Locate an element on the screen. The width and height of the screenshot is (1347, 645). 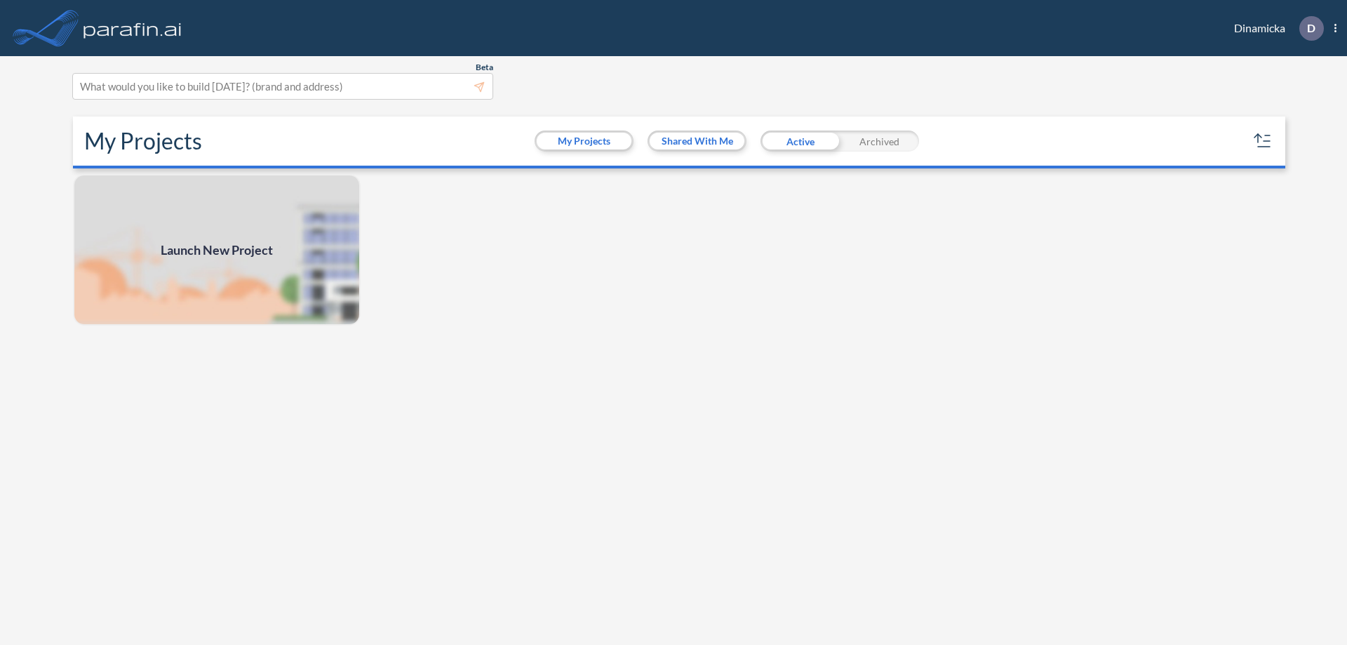
img: add is located at coordinates (217, 250).